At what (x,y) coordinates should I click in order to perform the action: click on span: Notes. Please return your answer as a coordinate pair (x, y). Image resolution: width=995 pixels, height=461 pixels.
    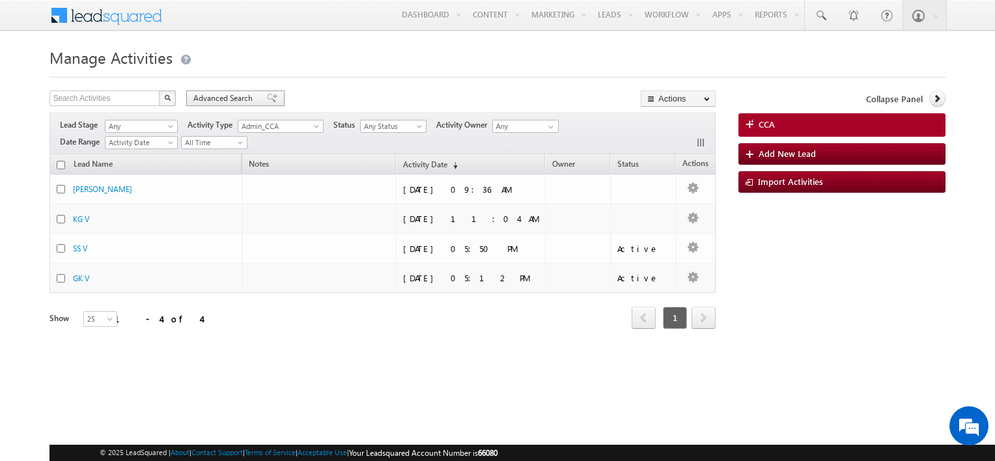
    Looking at the image, I should click on (258, 165).